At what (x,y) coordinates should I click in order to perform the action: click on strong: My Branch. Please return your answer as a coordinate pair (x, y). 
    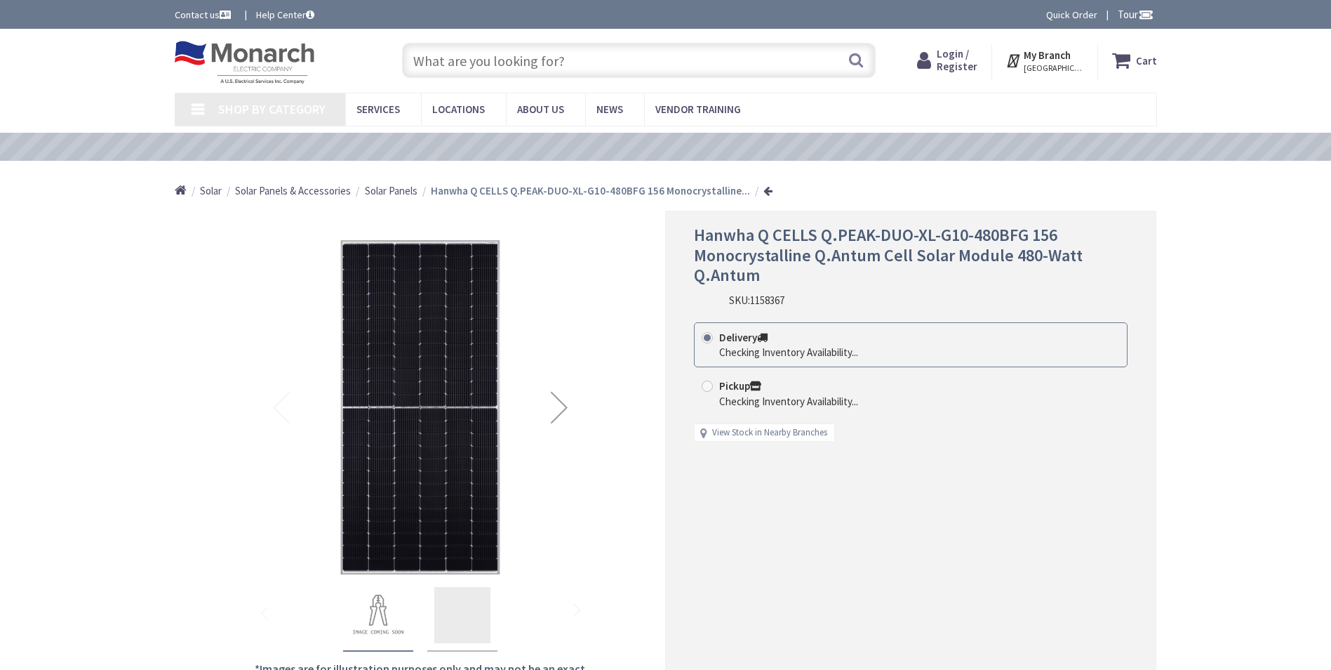
    Looking at the image, I should click on (1047, 55).